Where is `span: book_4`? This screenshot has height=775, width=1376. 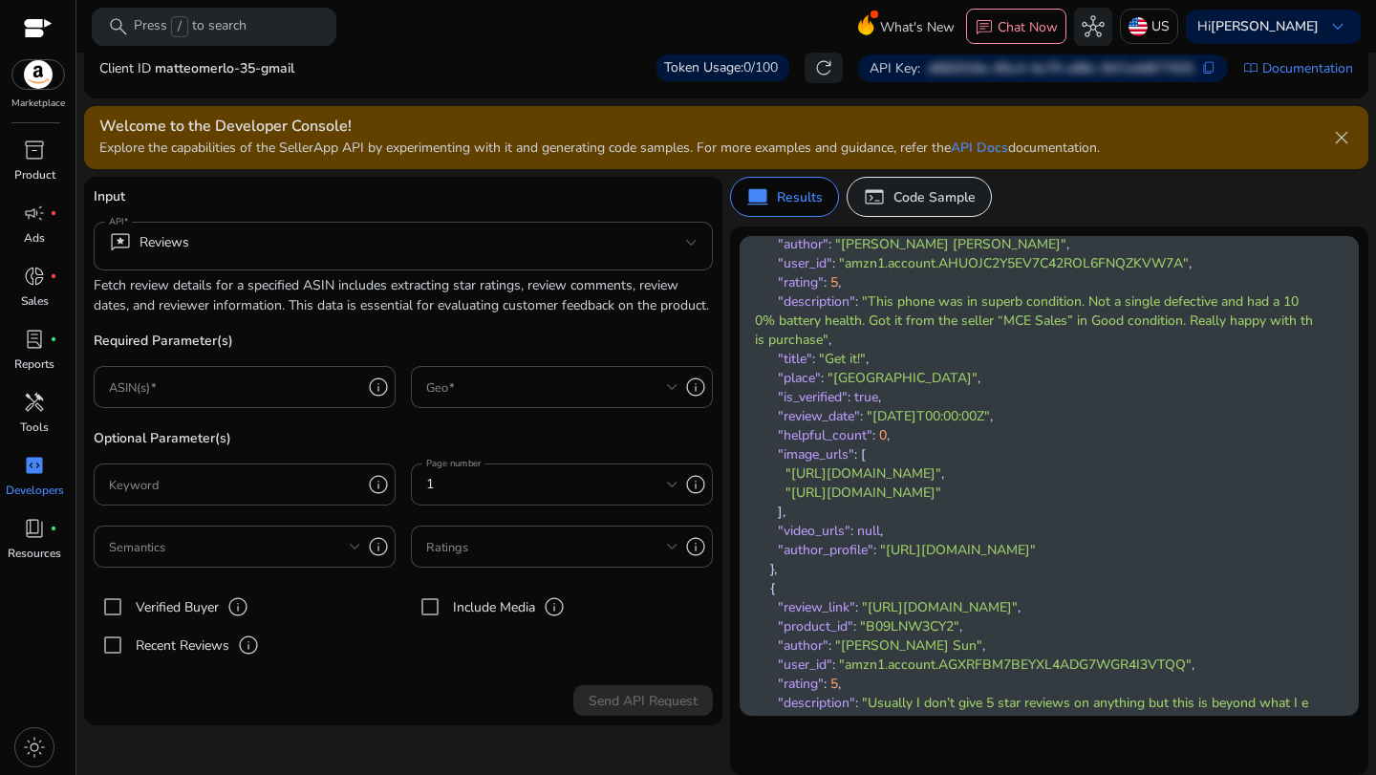 span: book_4 is located at coordinates (34, 528).